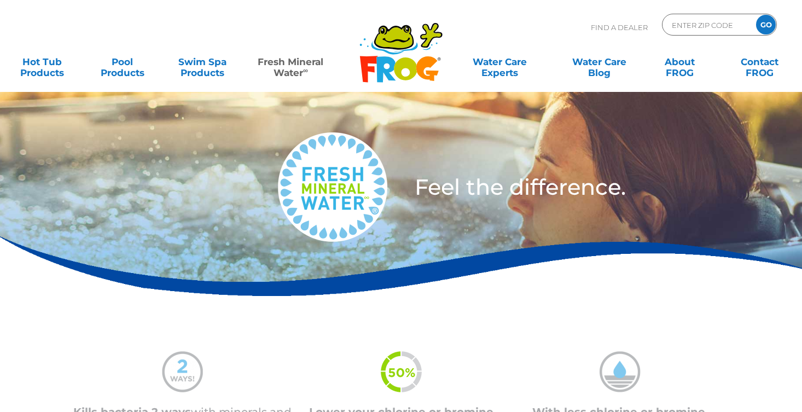 This screenshot has width=802, height=412. What do you see at coordinates (620, 371) in the screenshot?
I see `img: mineral-water-less-chlorine` at bounding box center [620, 371].